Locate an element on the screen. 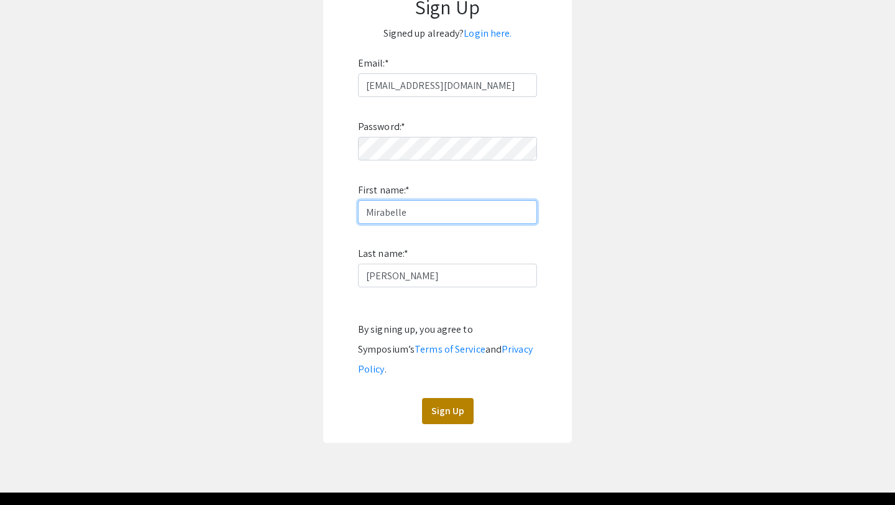  label: Email: is located at coordinates (374, 63).